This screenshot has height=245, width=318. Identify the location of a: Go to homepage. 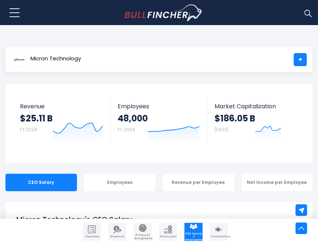
(163, 13).